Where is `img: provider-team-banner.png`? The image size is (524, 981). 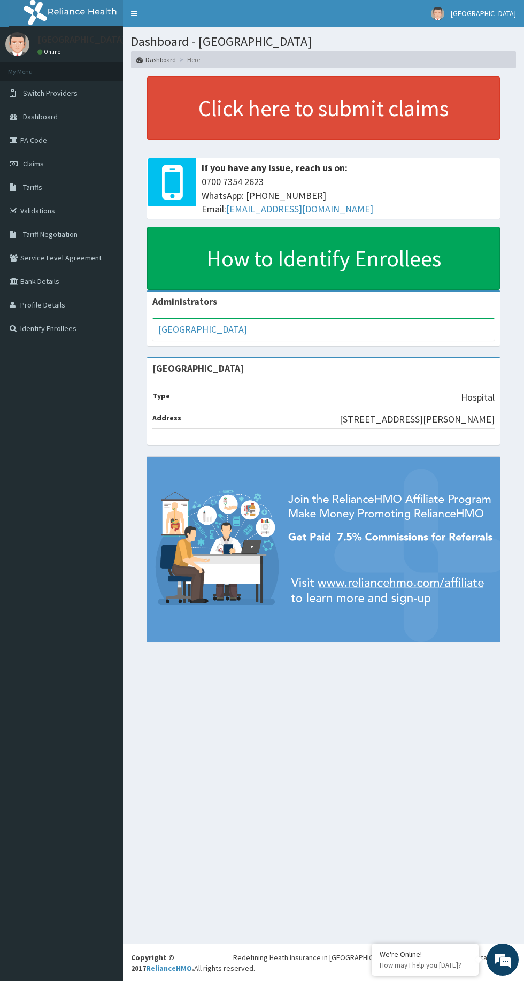
img: provider-team-banner.png is located at coordinates (324, 549).